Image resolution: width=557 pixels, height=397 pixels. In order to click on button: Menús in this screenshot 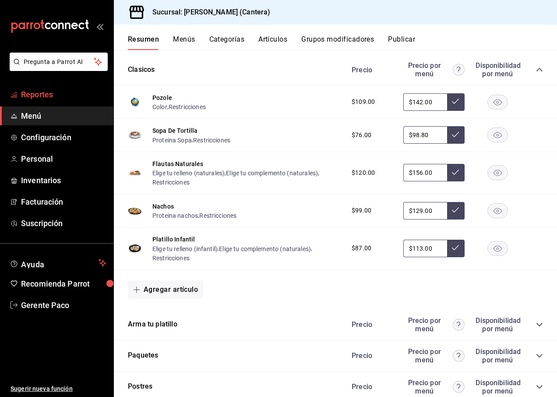, I will do `click(184, 43)`.